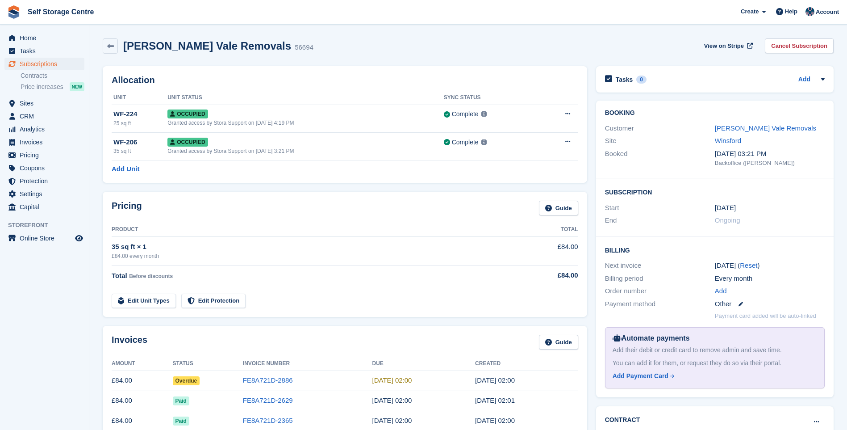  What do you see at coordinates (304, 47) in the screenshot?
I see `div: 56694` at bounding box center [304, 47].